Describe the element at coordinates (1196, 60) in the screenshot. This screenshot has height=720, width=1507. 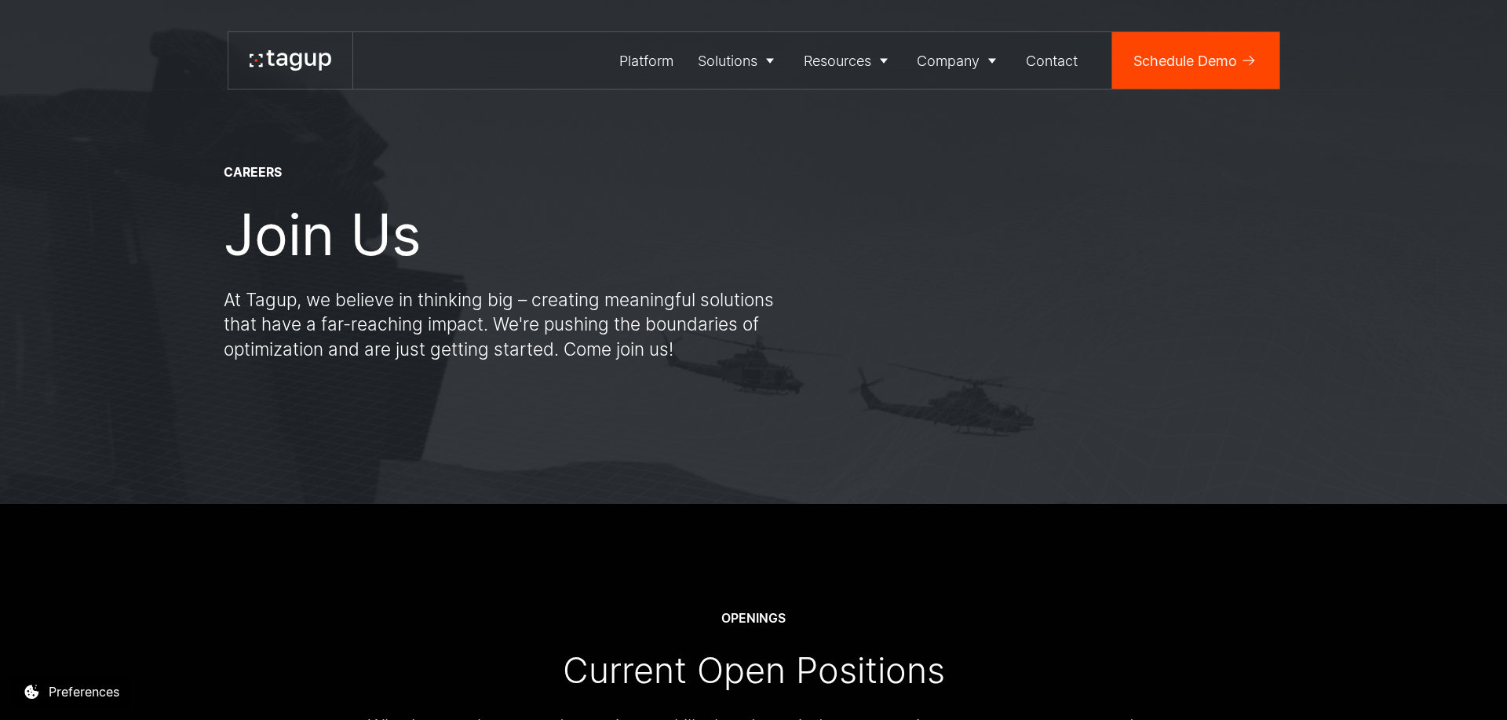
I see `a: Schedule Demo` at that location.